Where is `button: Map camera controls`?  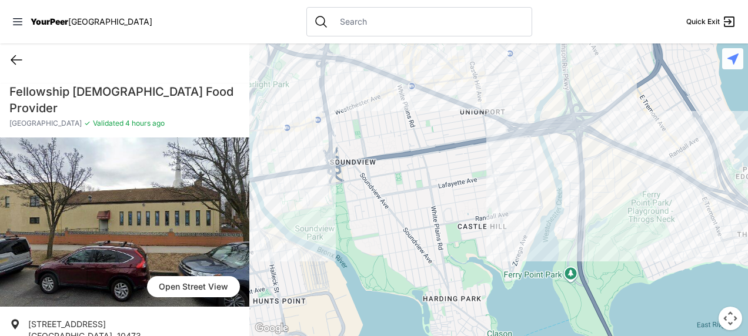
button: Map camera controls is located at coordinates (730, 319).